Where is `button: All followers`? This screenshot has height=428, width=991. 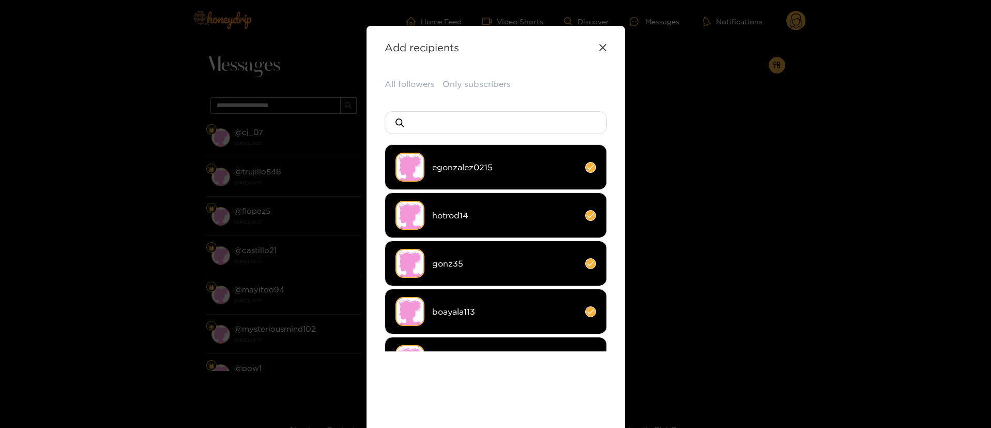 button: All followers is located at coordinates (410, 84).